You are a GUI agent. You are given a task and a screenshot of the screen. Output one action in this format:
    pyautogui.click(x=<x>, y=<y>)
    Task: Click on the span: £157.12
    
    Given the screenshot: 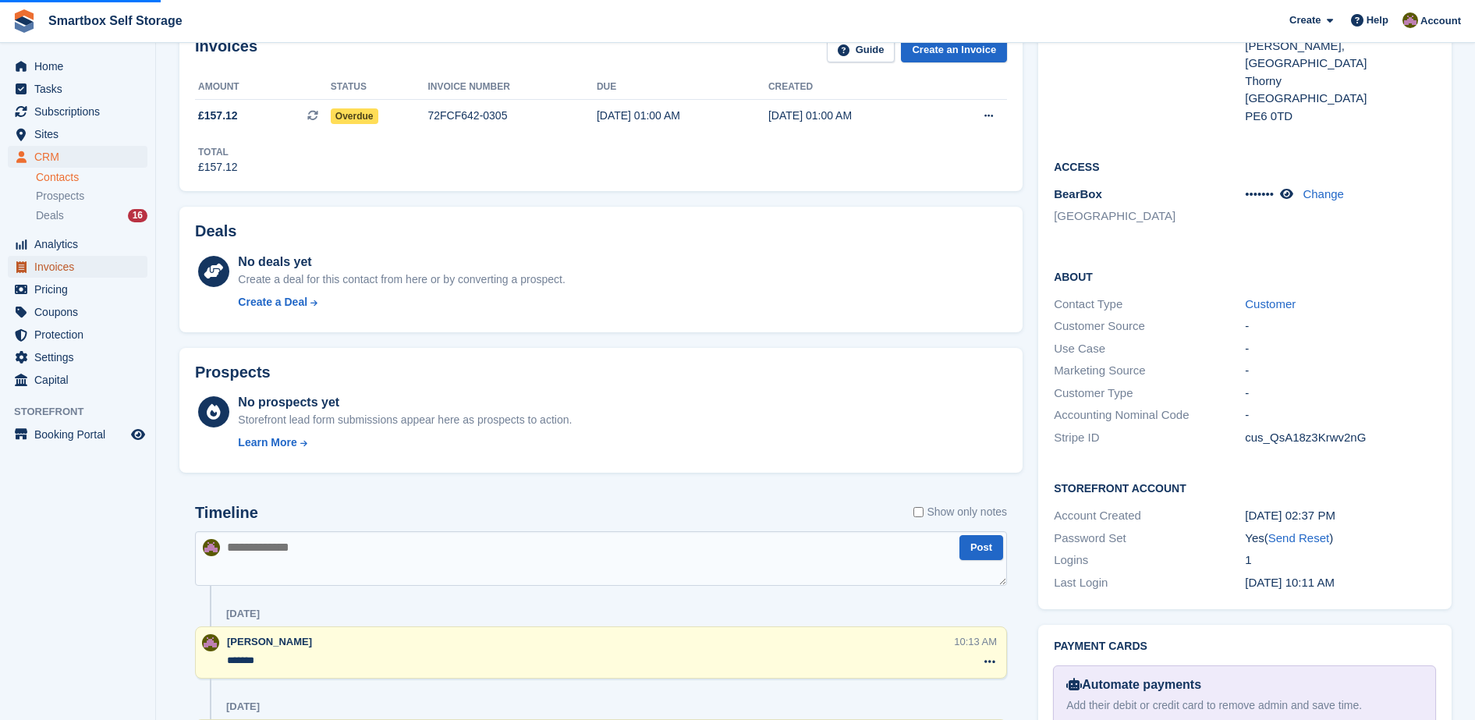 What is the action you would take?
    pyautogui.click(x=218, y=115)
    